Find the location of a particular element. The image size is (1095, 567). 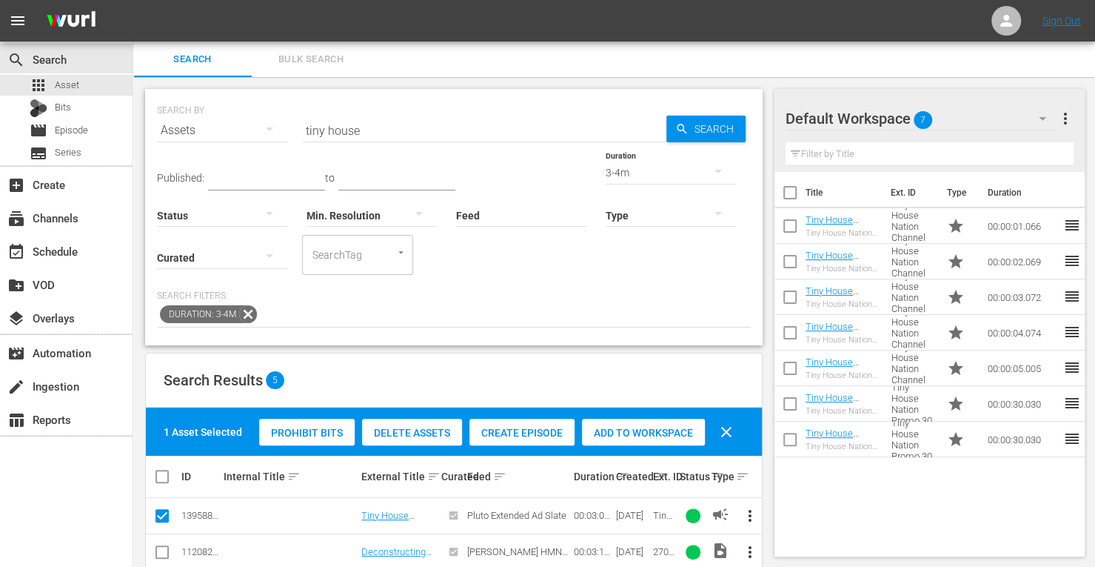

span: Episode is located at coordinates (71, 130).